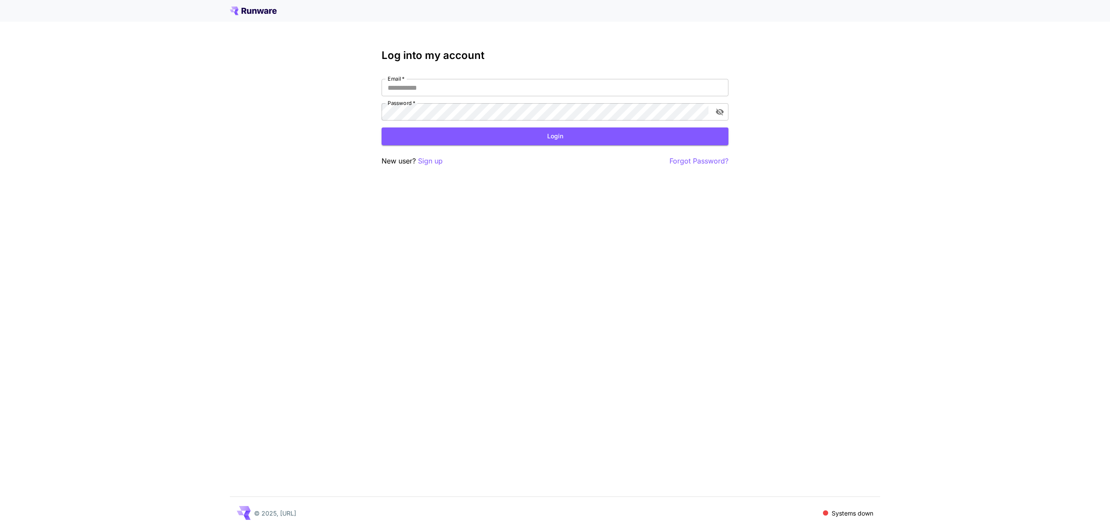 Image resolution: width=1110 pixels, height=529 pixels. I want to click on button: Login, so click(555, 136).